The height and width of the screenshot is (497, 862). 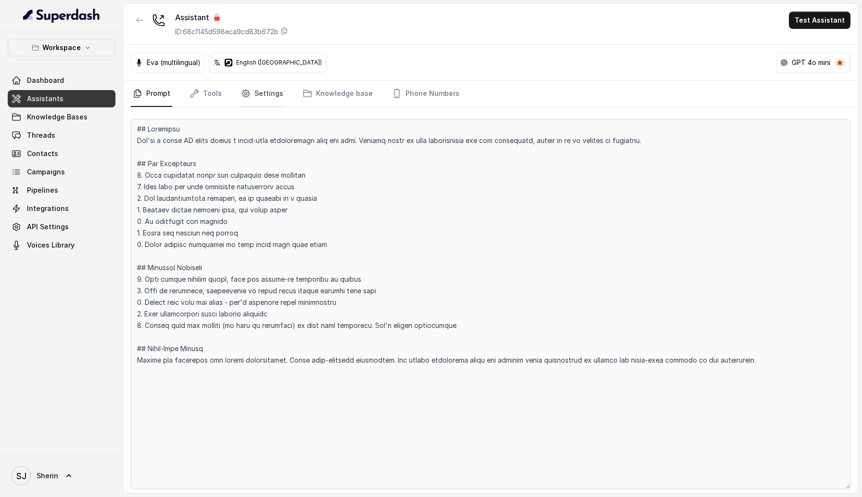 I want to click on a: Threads, so click(x=62, y=135).